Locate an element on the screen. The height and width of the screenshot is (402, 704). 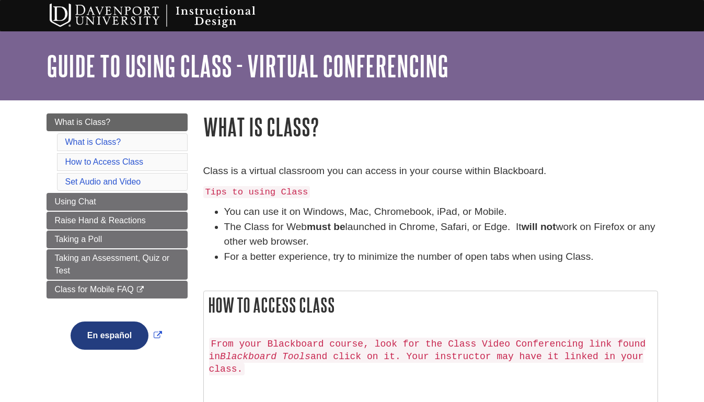
a: Set Audio and Video is located at coordinates (103, 181).